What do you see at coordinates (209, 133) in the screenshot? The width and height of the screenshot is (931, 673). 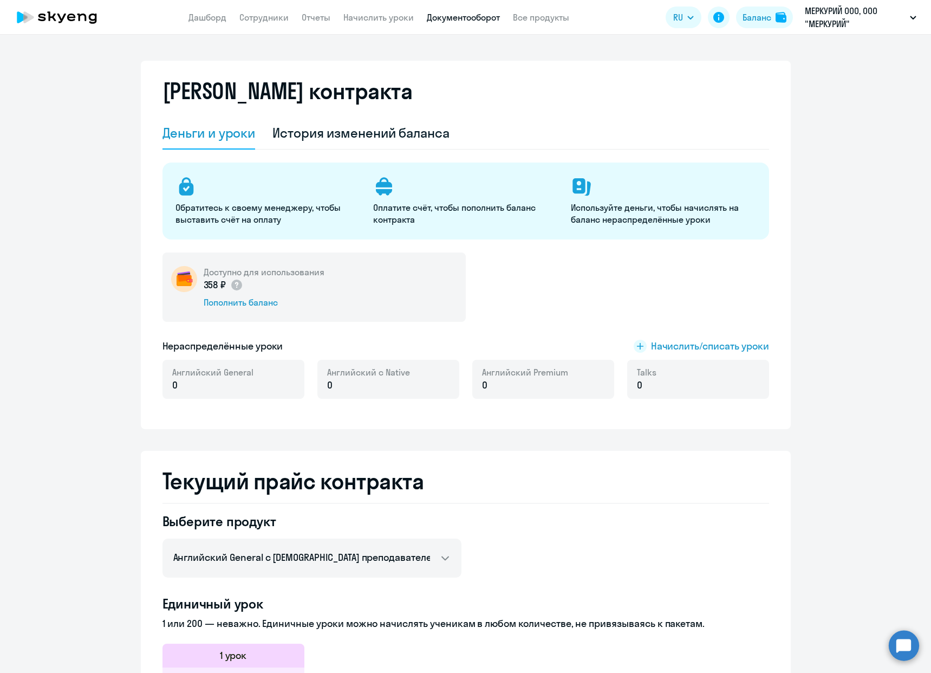 I see `div: Деньги и уроки` at bounding box center [209, 133].